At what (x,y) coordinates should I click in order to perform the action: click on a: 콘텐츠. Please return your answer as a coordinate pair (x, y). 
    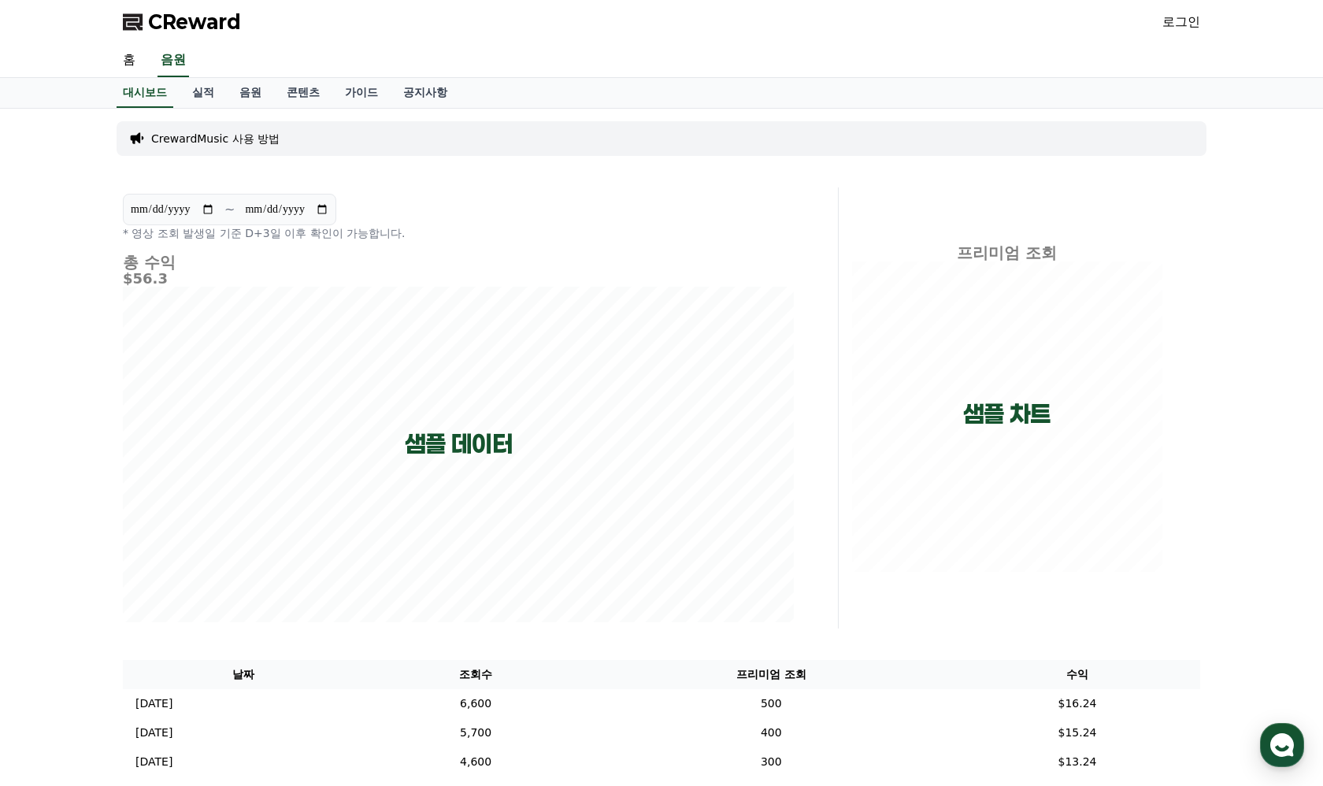
    Looking at the image, I should click on (303, 93).